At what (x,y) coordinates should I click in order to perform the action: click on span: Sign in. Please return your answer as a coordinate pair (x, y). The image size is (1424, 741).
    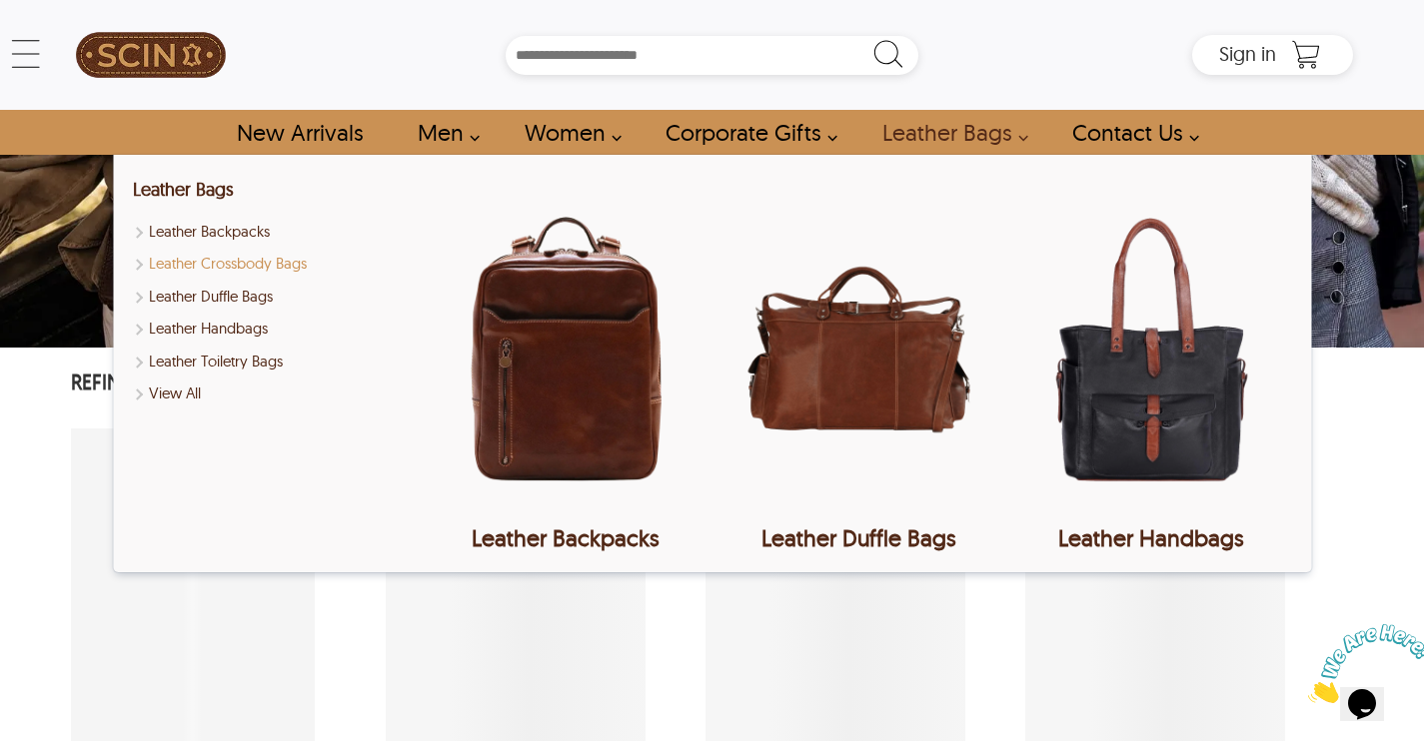
    Looking at the image, I should click on (1247, 53).